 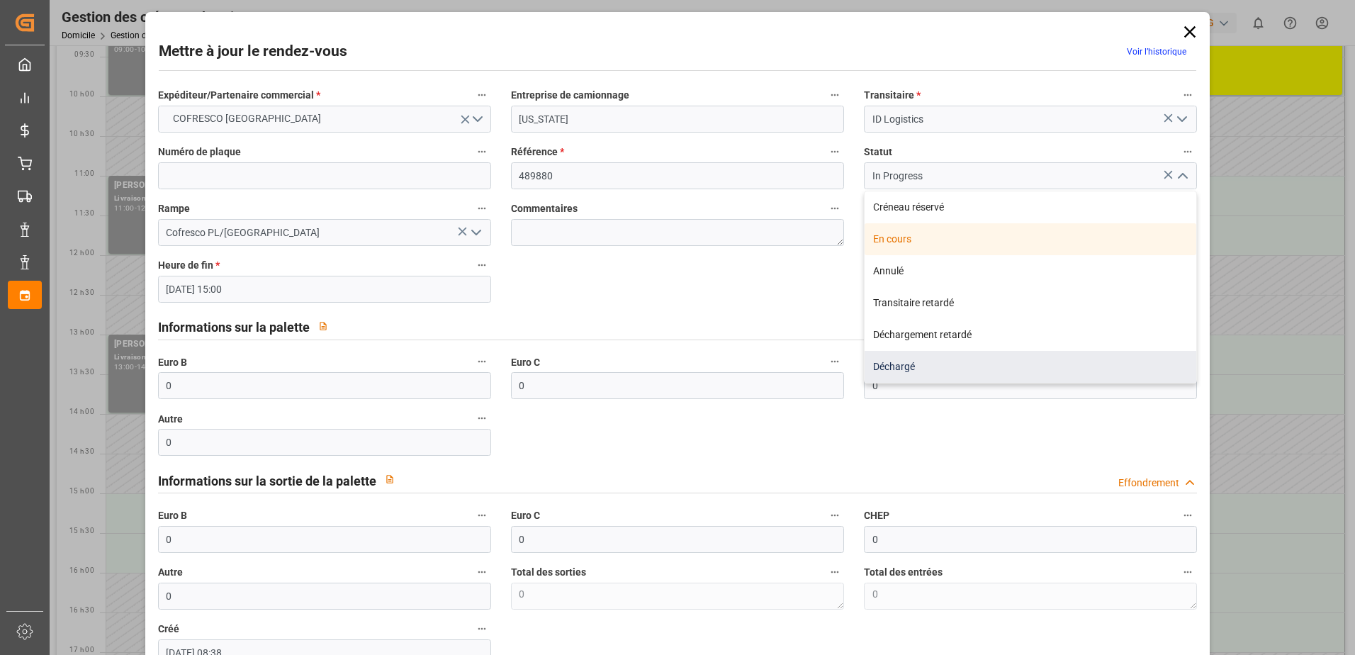 What do you see at coordinates (835, 208) in the screenshot?
I see `button: Commentaires` at bounding box center [835, 208].